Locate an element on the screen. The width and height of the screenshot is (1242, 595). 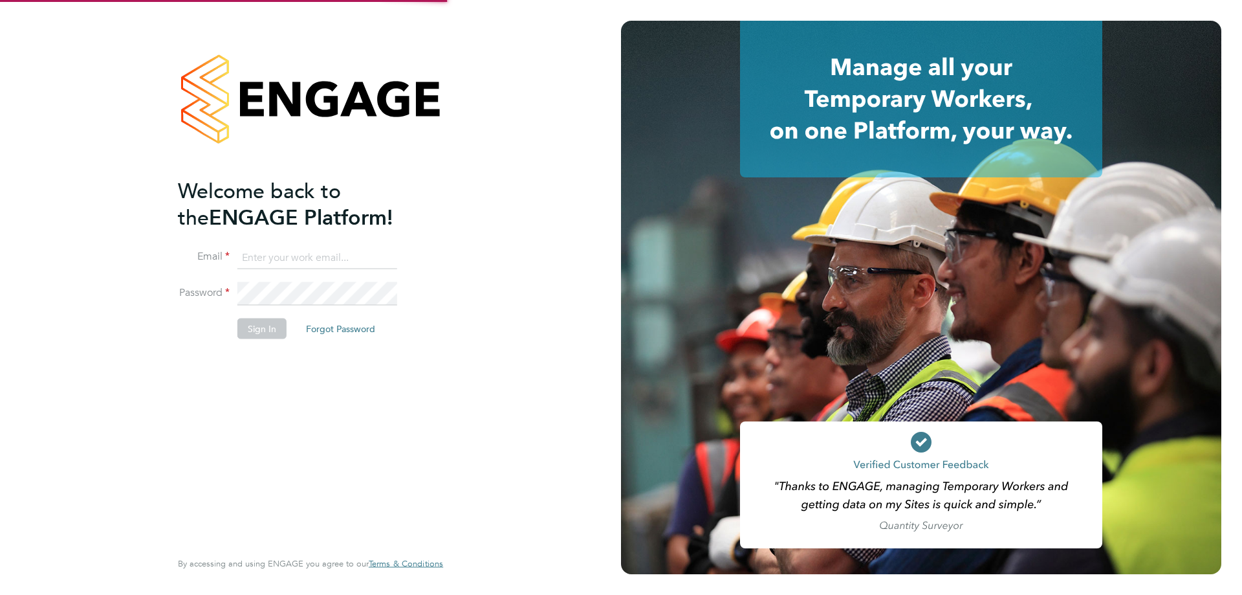
a: Terms & Conditions is located at coordinates (406, 564).